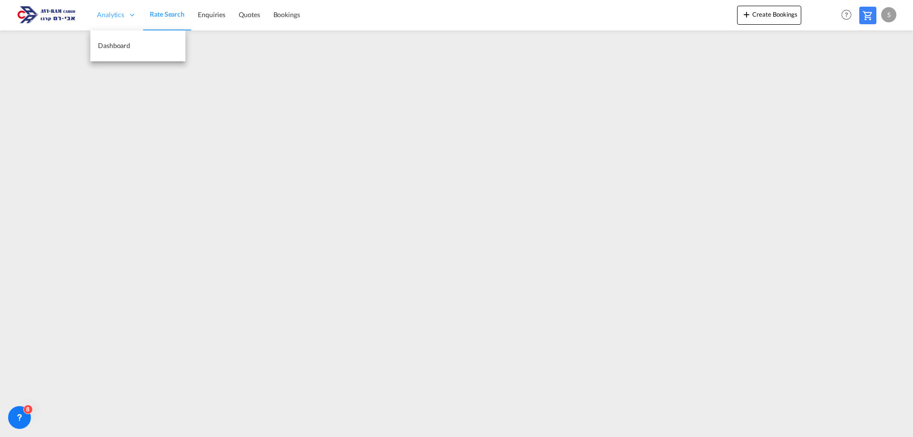  What do you see at coordinates (769, 15) in the screenshot?
I see `button: icon-plus 400-fgCreate Bookings` at bounding box center [769, 15].